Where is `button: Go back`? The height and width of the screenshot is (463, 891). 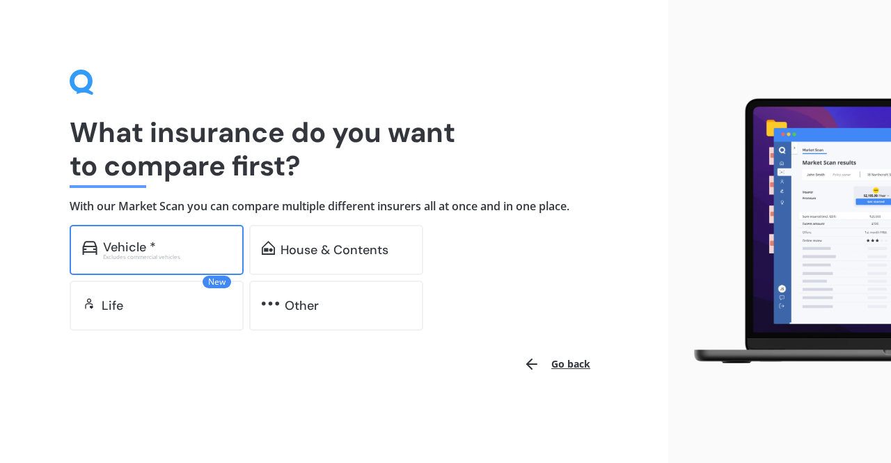
button: Go back is located at coordinates (557, 364).